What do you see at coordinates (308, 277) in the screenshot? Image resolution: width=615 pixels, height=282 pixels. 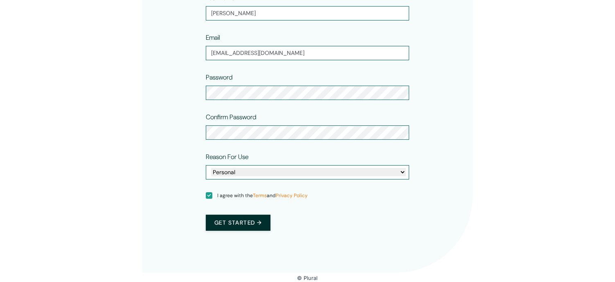 I see `small: © Plural` at bounding box center [308, 277].